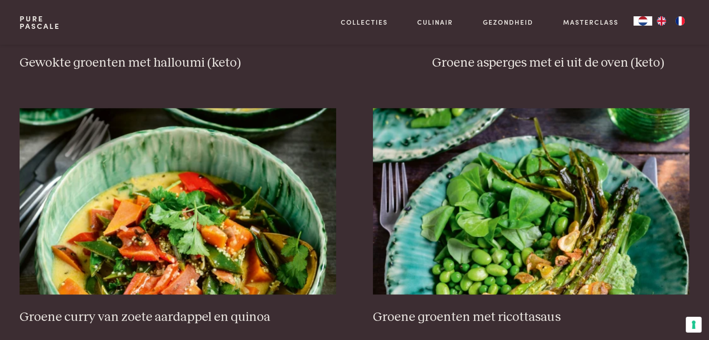 The image size is (709, 340). What do you see at coordinates (207, 63) in the screenshot?
I see `h3: Gewokte groenten met halloumi (keto)` at bounding box center [207, 63].